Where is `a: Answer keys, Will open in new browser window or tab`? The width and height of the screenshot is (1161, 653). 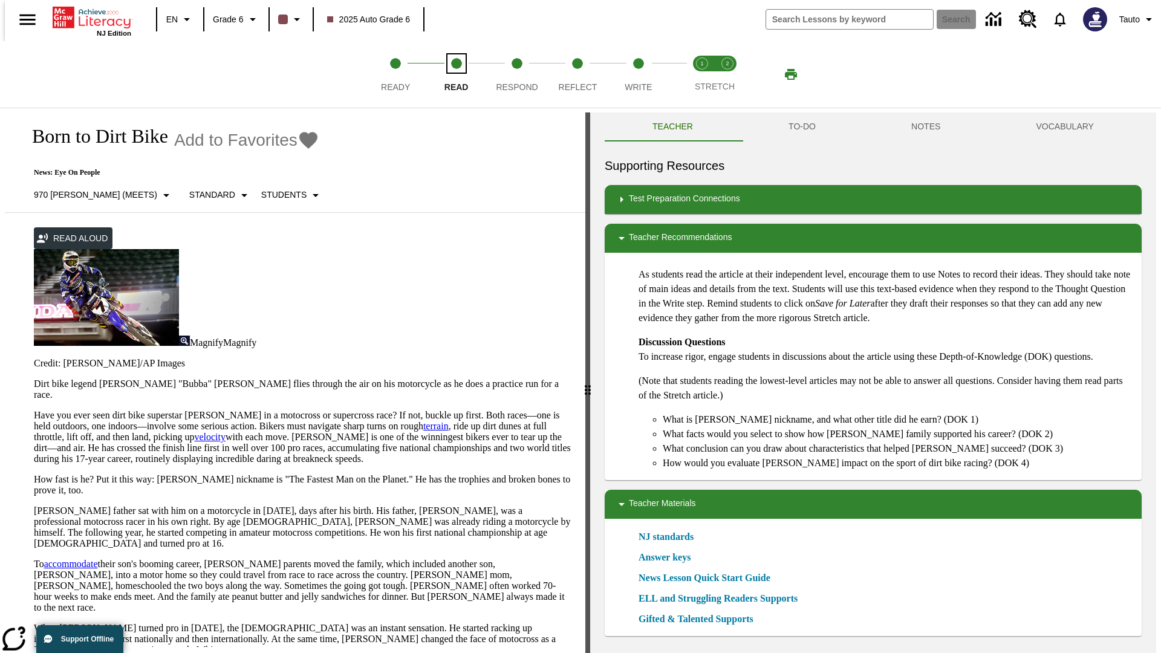
a: Answer keys, Will open in new browser window or tab is located at coordinates (665, 557).